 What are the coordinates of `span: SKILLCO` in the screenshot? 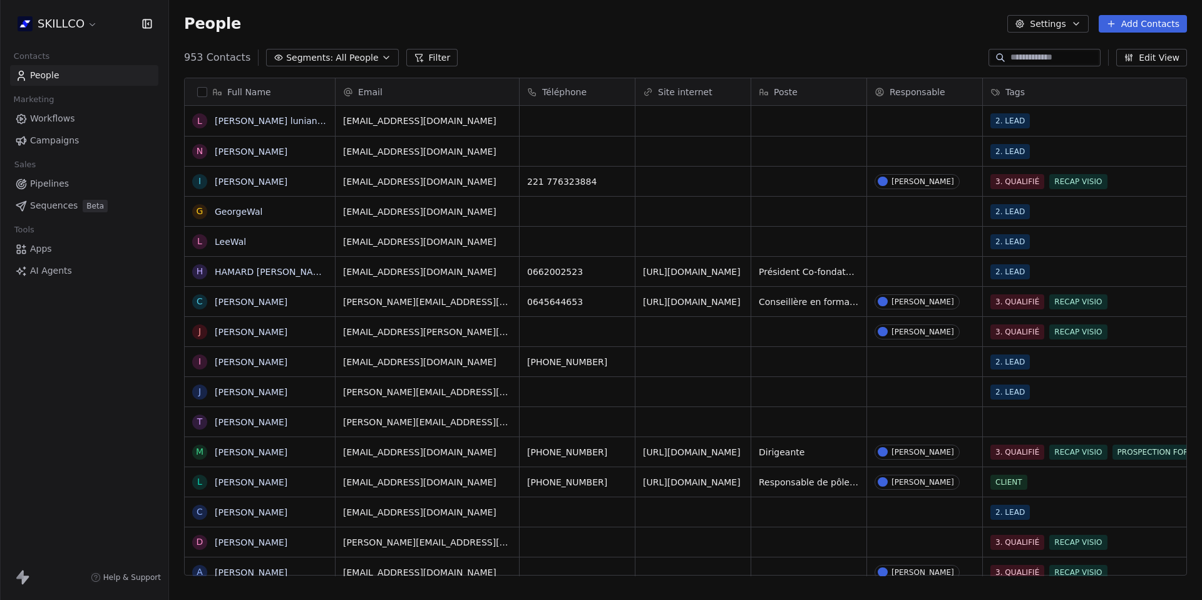 It's located at (61, 24).